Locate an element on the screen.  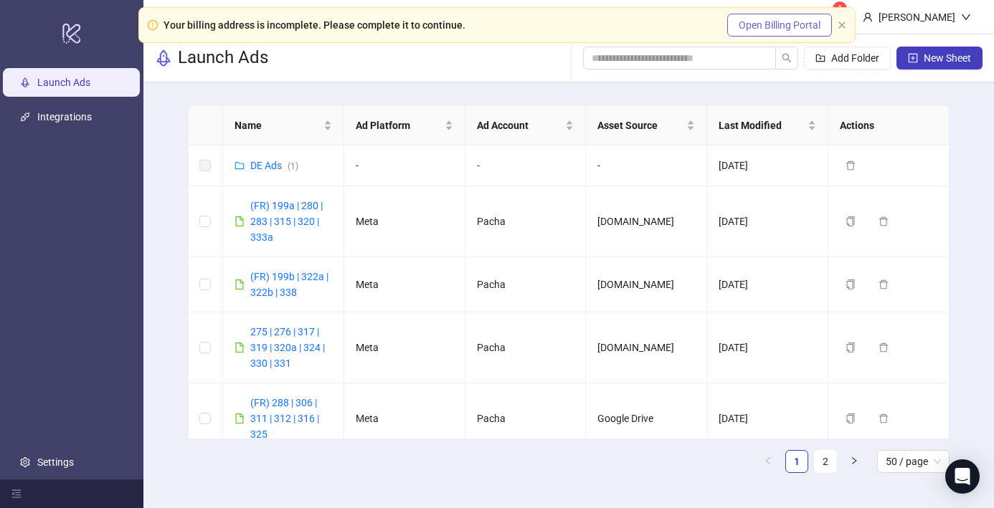
a: Settings is located at coordinates (55, 463).